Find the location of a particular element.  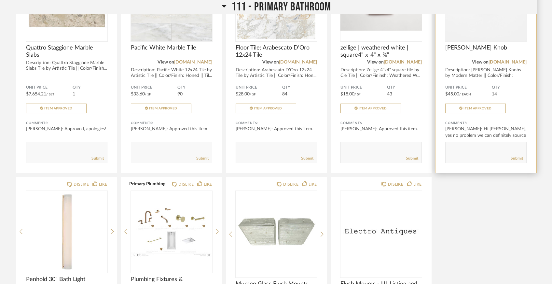

div: Description: Zellige 4"x4" square tile by Cle Tile || Color/Fininsh: Weathered W... is located at coordinates (381, 73).